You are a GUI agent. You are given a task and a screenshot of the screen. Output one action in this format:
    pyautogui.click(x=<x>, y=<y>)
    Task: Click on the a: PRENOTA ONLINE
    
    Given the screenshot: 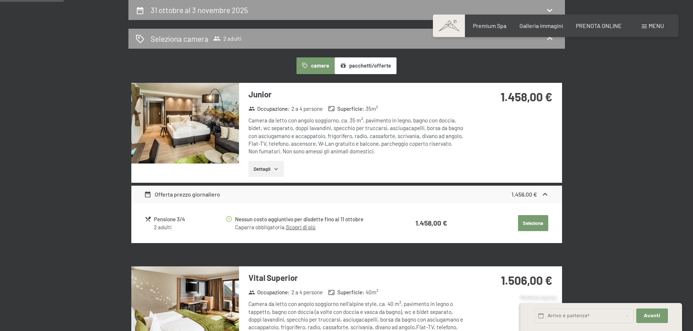 What is the action you would take?
    pyautogui.click(x=598, y=25)
    